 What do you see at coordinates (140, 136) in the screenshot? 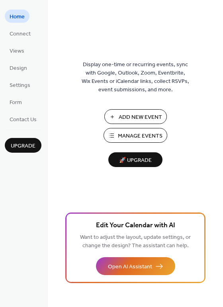
I see `span: Manage Events` at bounding box center [140, 136].